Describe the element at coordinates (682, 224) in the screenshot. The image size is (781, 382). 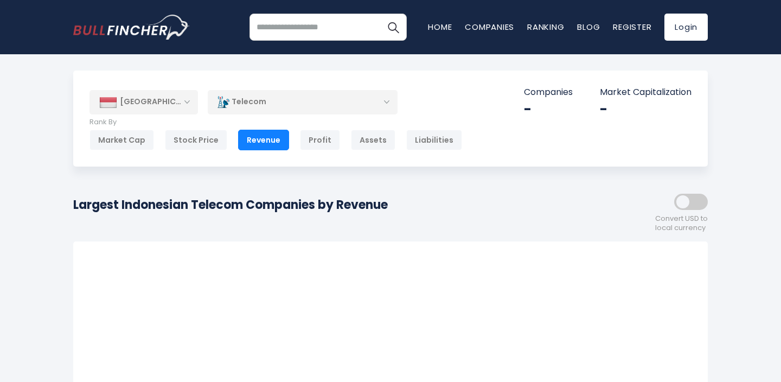
I see `span: Convert USD to local currency` at that location.